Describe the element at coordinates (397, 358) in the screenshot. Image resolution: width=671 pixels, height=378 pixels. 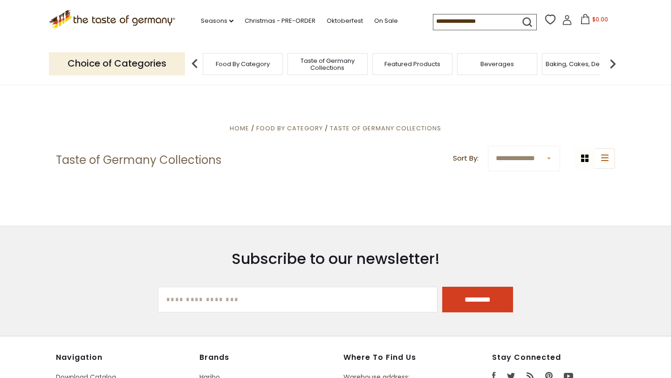
I see `h4: Where to find us` at that location.